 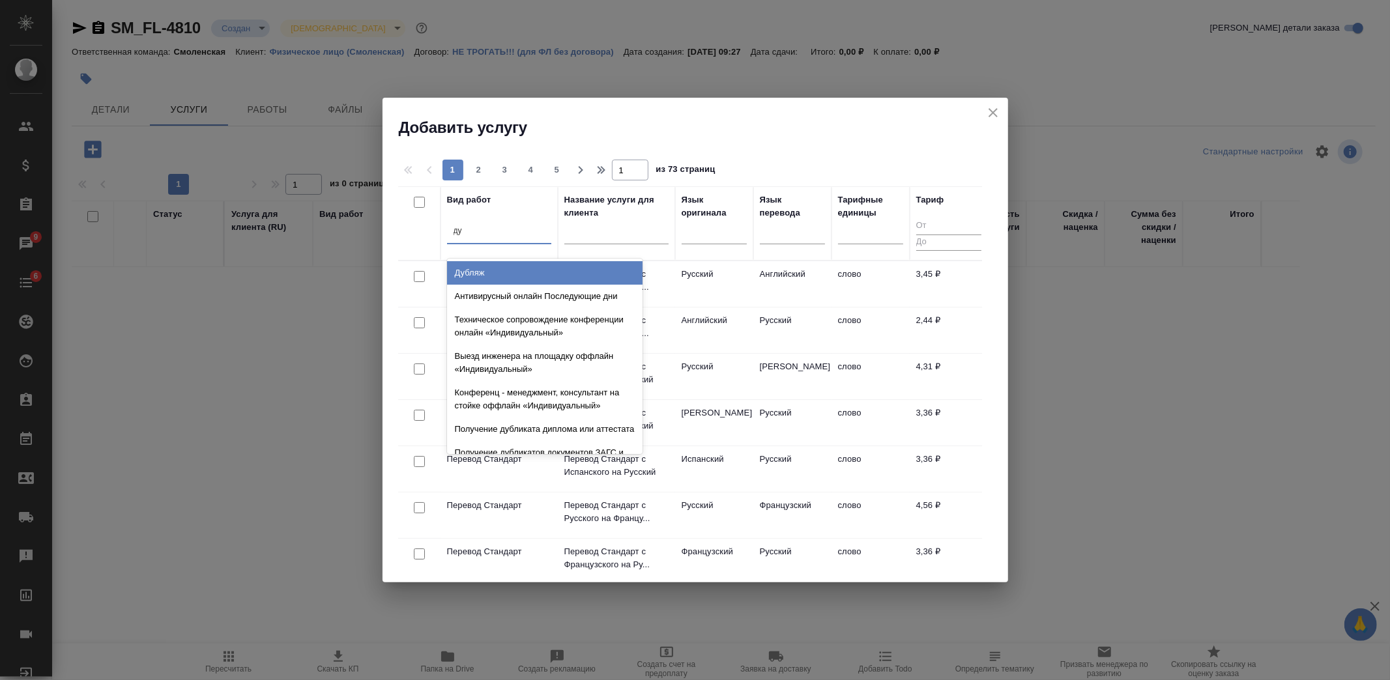 I want to click on td: 4,31 ₽, so click(x=949, y=377).